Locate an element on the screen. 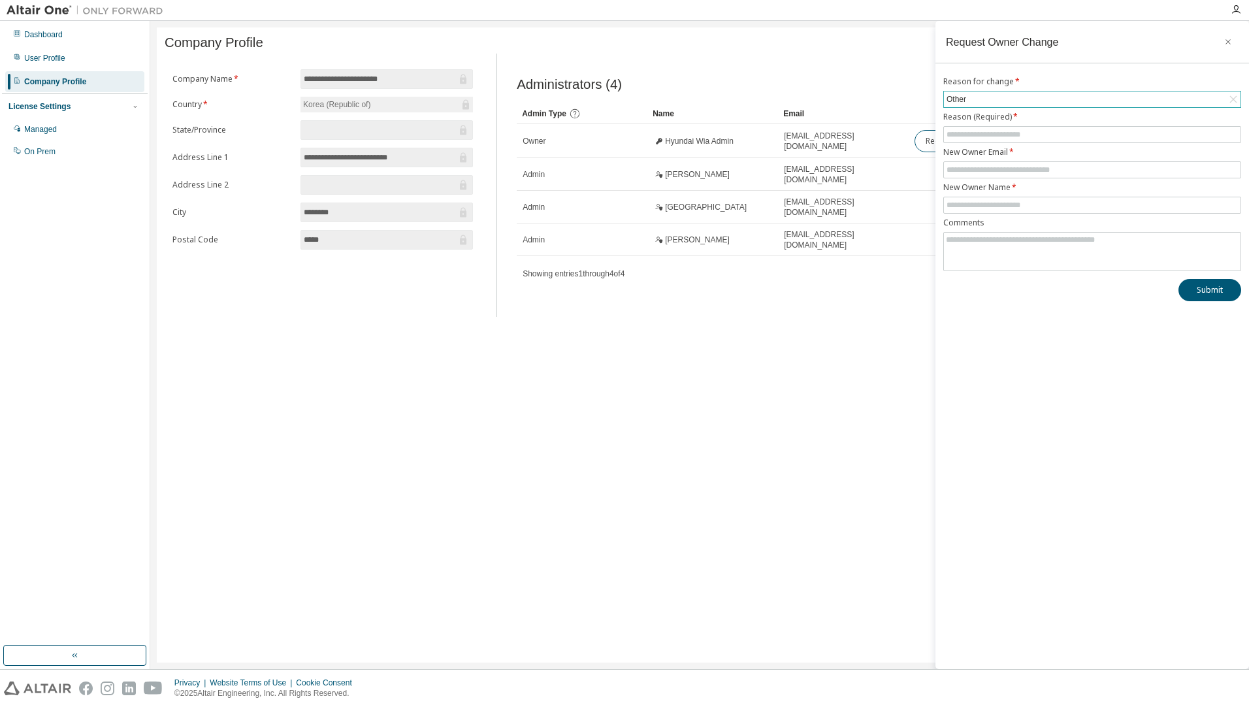  p: © 2025 Altair Engineering, Inc. All Rights Reserved. is located at coordinates (267, 693).